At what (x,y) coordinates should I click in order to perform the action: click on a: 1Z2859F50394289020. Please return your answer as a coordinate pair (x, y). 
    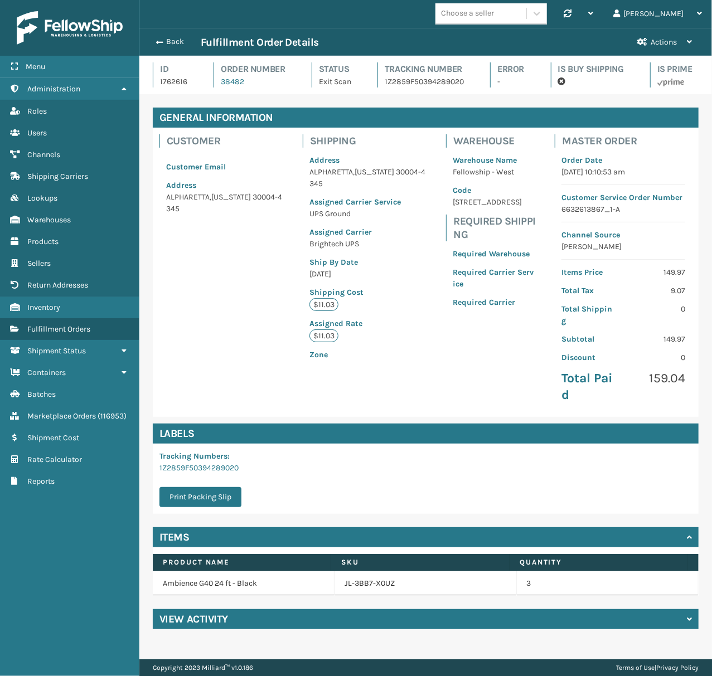
    Looking at the image, I should click on (199, 468).